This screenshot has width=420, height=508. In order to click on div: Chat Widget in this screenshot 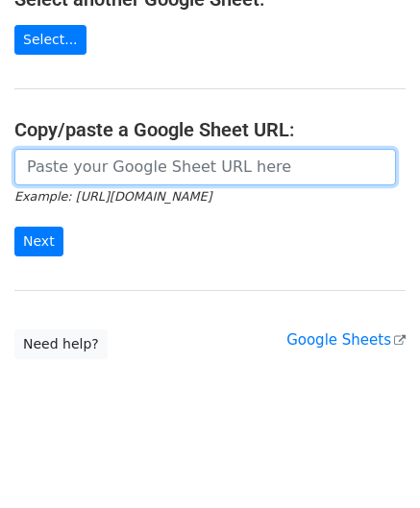, I will do `click(372, 462)`.